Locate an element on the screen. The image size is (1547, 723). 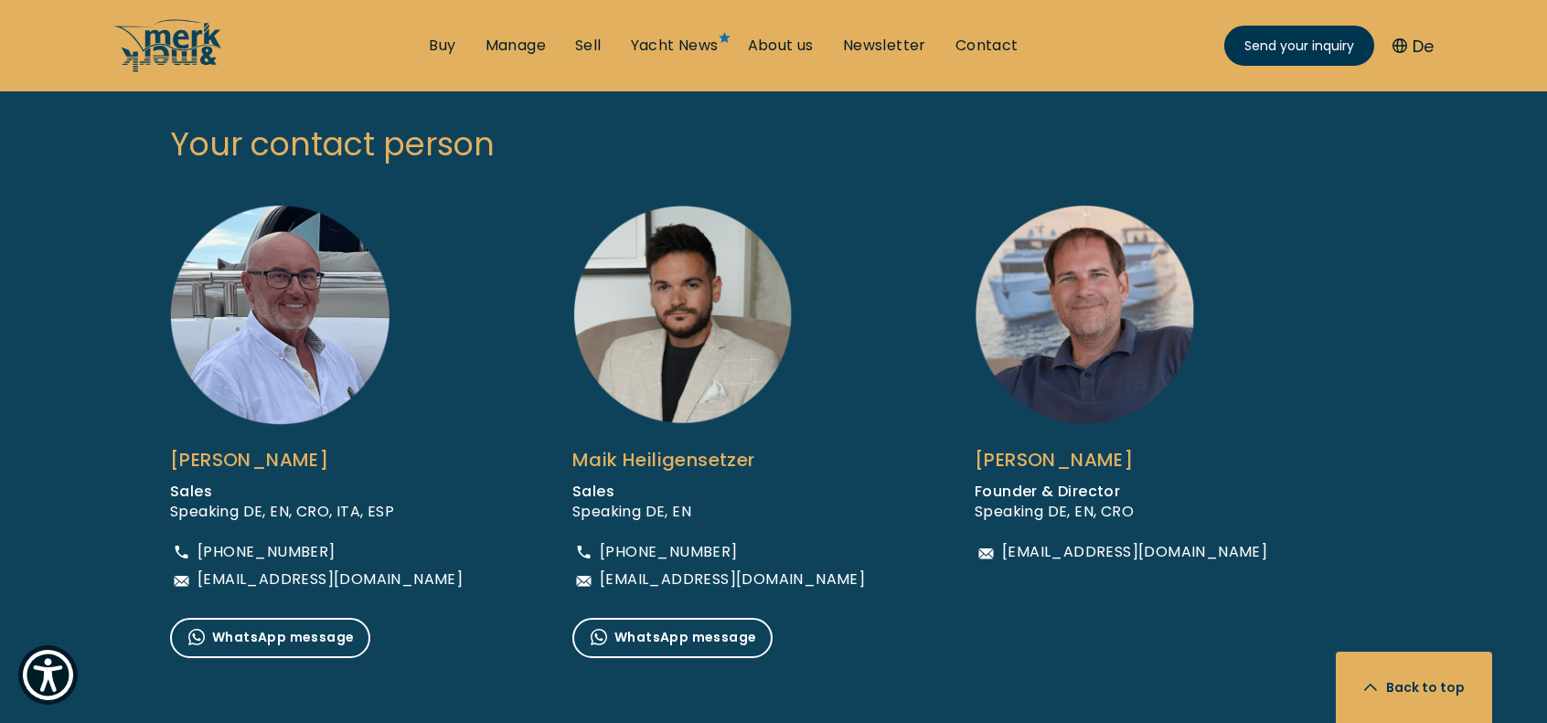
img: Maik Heiligensetzer is located at coordinates (682, 314).